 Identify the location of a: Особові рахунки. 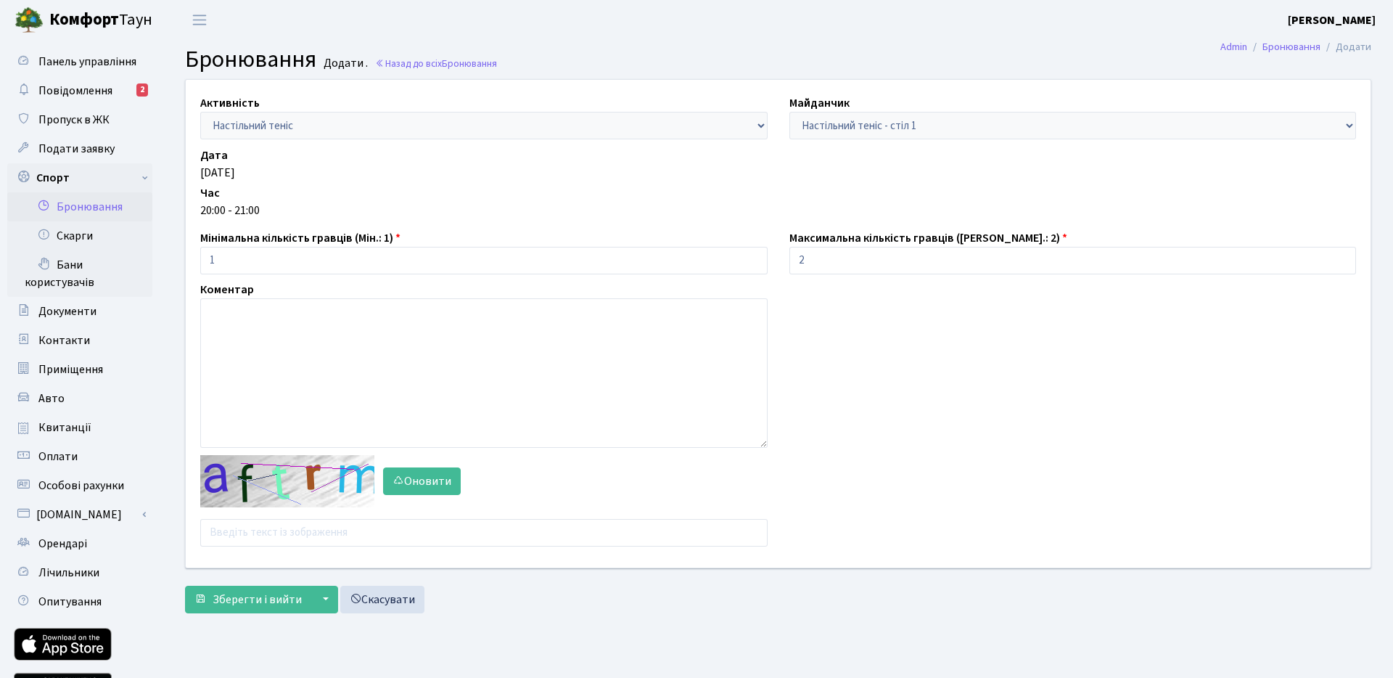
(80, 486).